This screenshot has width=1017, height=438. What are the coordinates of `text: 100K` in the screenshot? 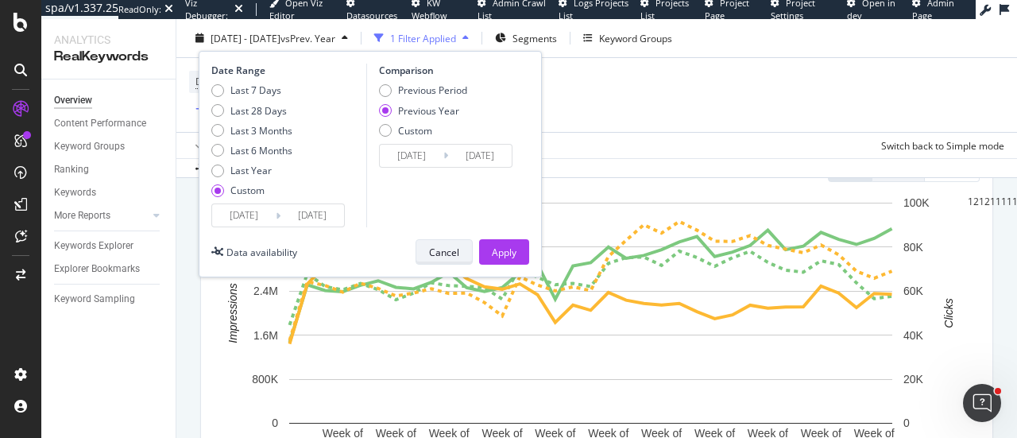 It's located at (916, 203).